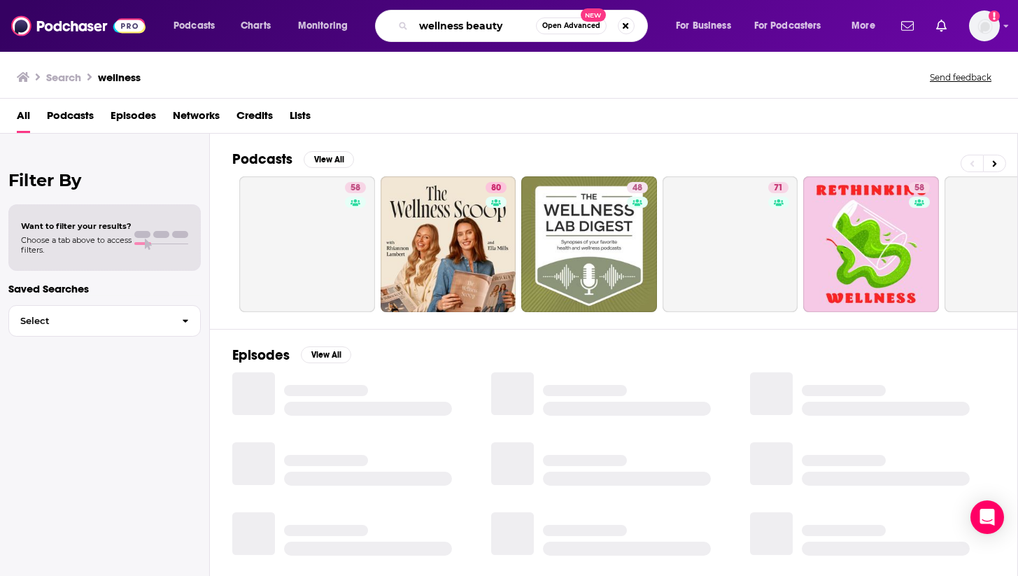 Image resolution: width=1018 pixels, height=576 pixels. What do you see at coordinates (293, 159) in the screenshot?
I see `a: PodcastsView All` at bounding box center [293, 159].